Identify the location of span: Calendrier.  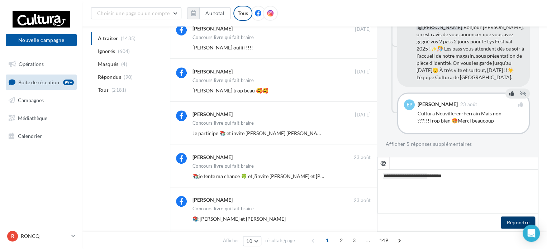
(30, 135).